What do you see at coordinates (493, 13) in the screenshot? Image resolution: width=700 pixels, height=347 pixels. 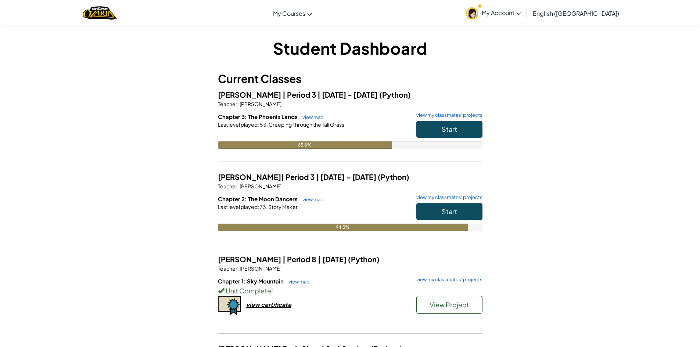 I see `a: My Account` at bounding box center [493, 13].